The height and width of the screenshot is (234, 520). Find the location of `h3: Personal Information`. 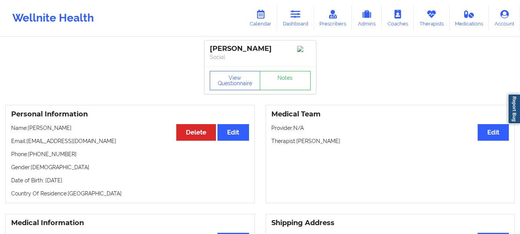

h3: Personal Information is located at coordinates (130, 114).